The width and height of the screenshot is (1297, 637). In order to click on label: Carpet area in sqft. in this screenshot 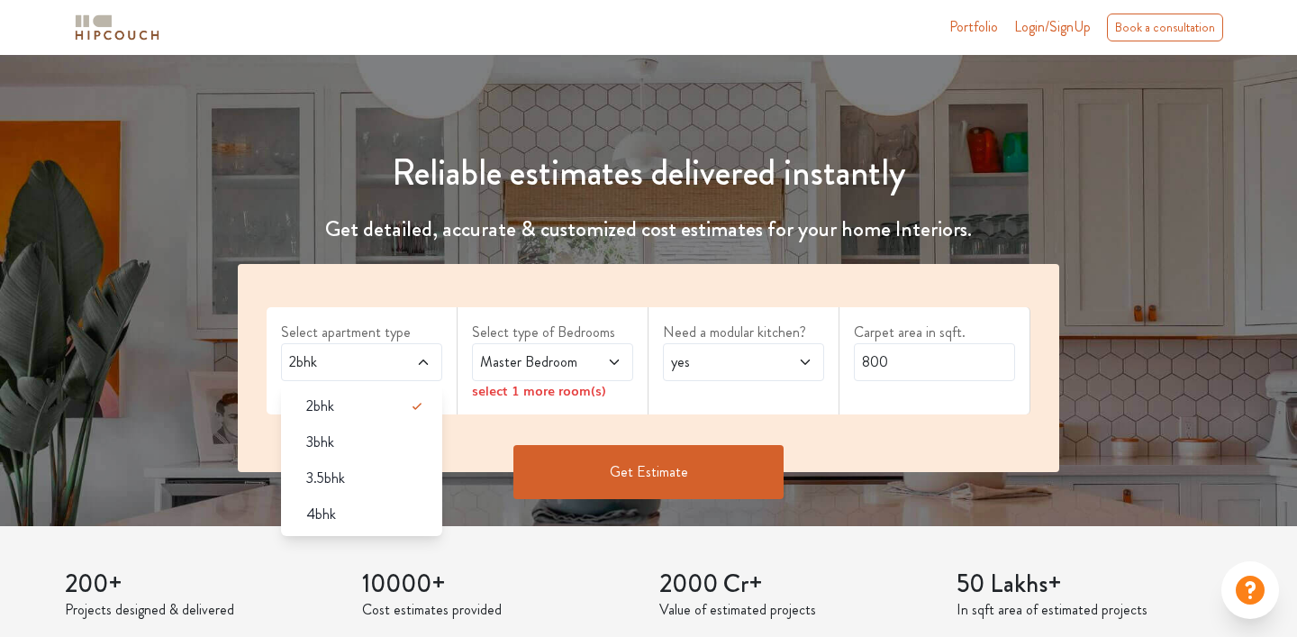, I will do `click(934, 332)`.